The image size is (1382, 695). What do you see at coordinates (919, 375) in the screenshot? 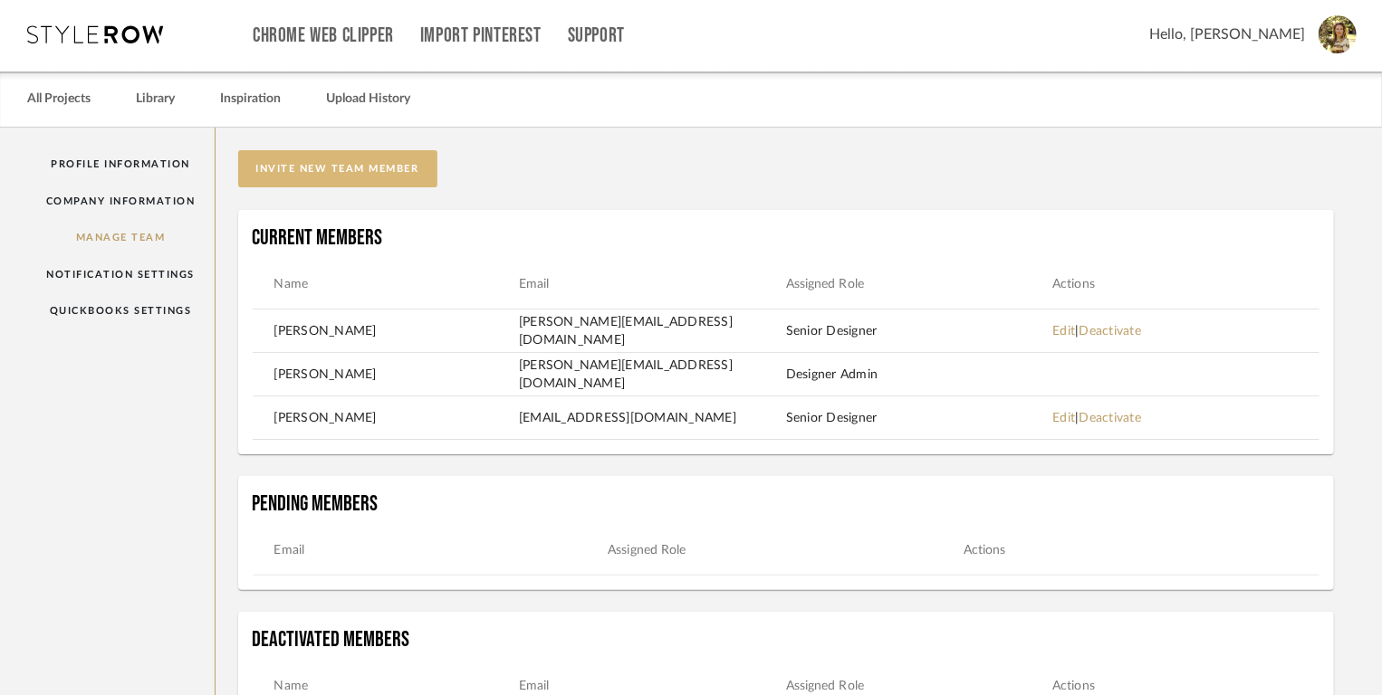
I see `td: Designer Admin` at bounding box center [919, 375].